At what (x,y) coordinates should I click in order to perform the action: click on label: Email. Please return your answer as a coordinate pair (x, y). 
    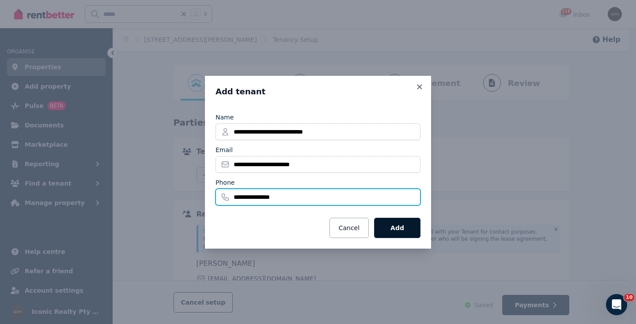
    Looking at the image, I should click on (224, 150).